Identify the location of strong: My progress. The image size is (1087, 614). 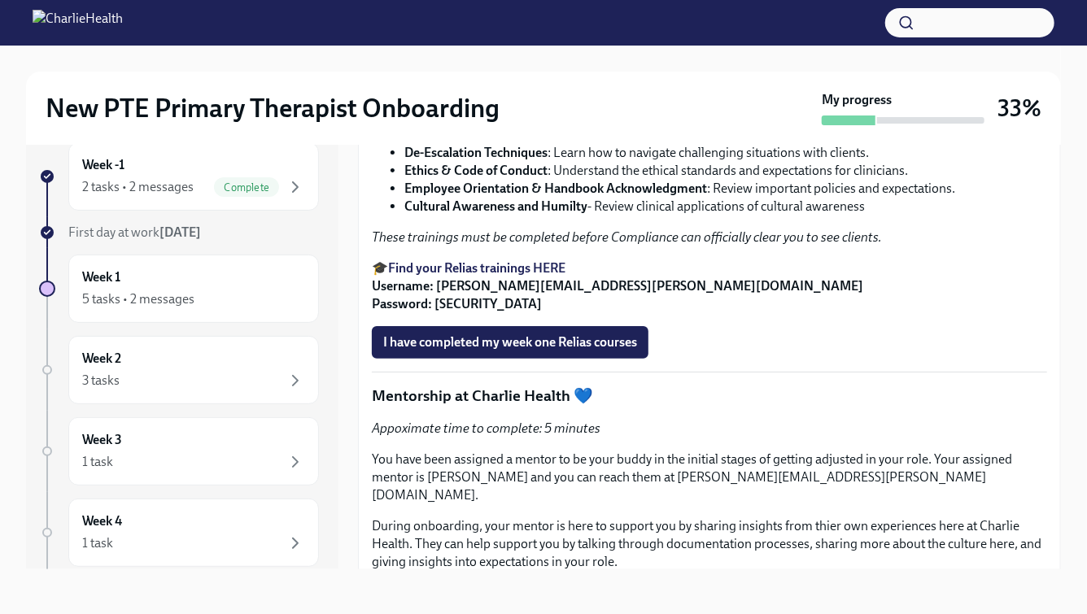
(857, 100).